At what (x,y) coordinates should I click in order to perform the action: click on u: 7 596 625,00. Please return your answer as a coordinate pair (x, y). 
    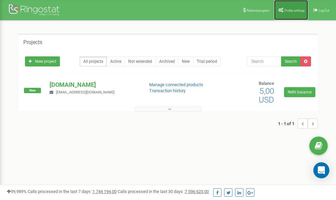
    Looking at the image, I should click on (197, 191).